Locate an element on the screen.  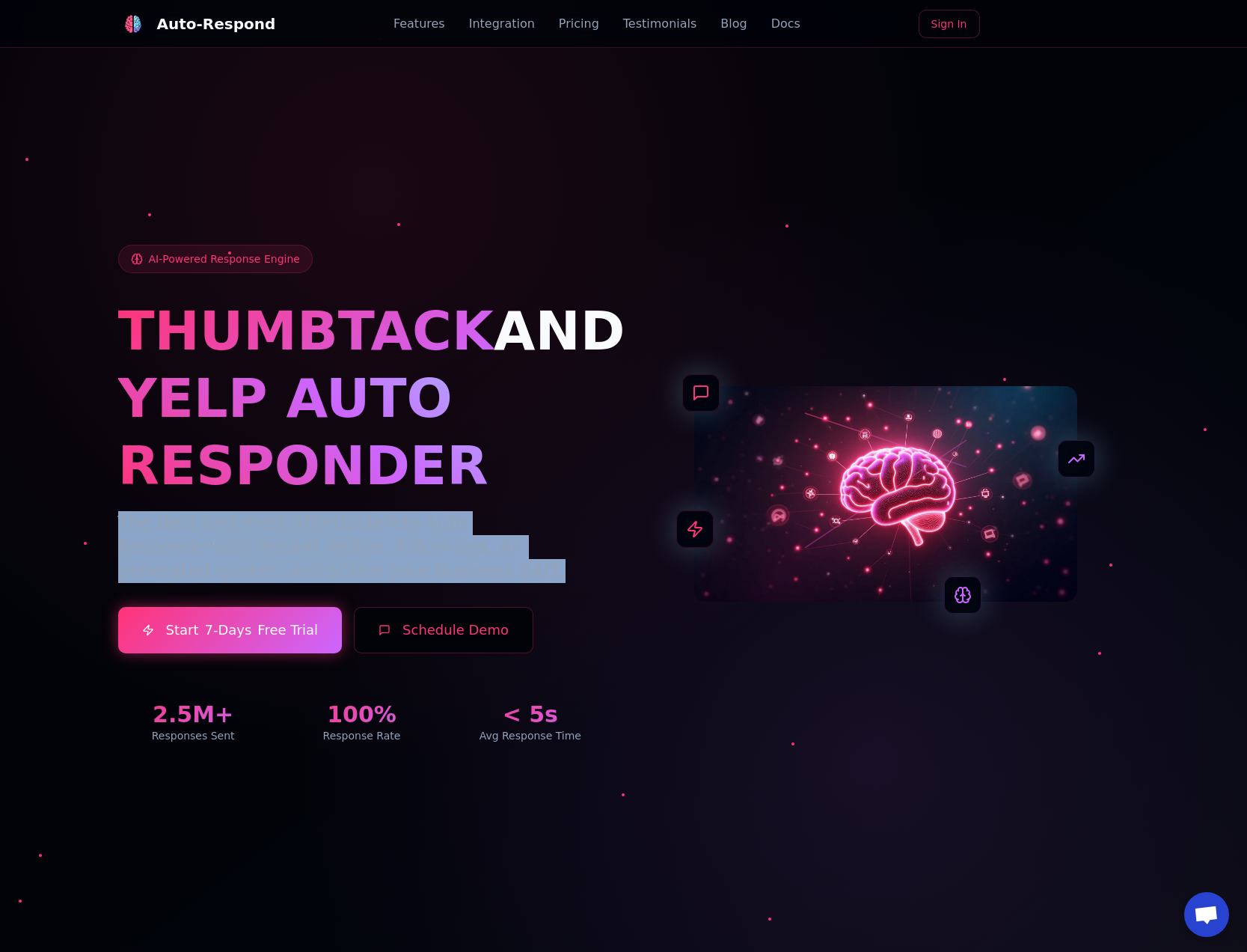
span: 7-Days is located at coordinates (228, 630).